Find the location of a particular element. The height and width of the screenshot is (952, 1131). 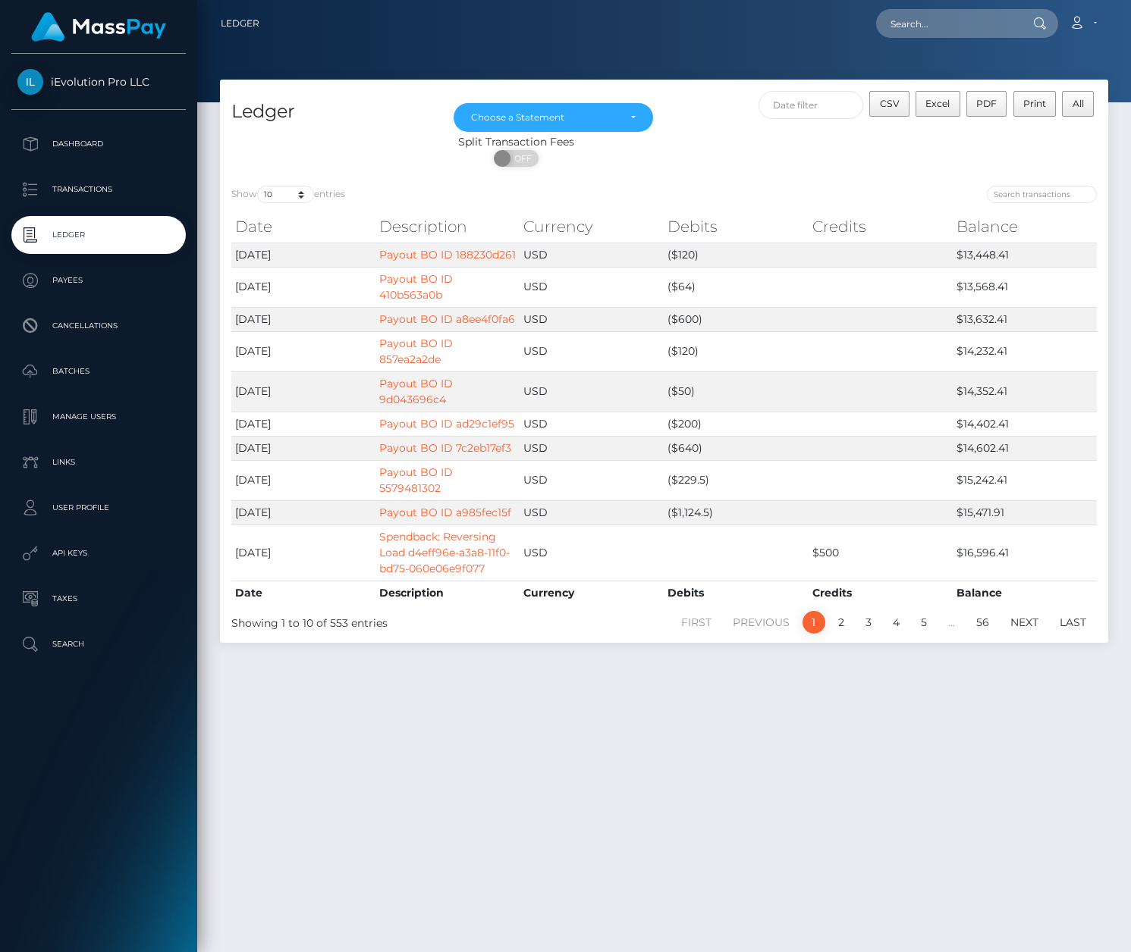

p: Ledger is located at coordinates (99, 235).